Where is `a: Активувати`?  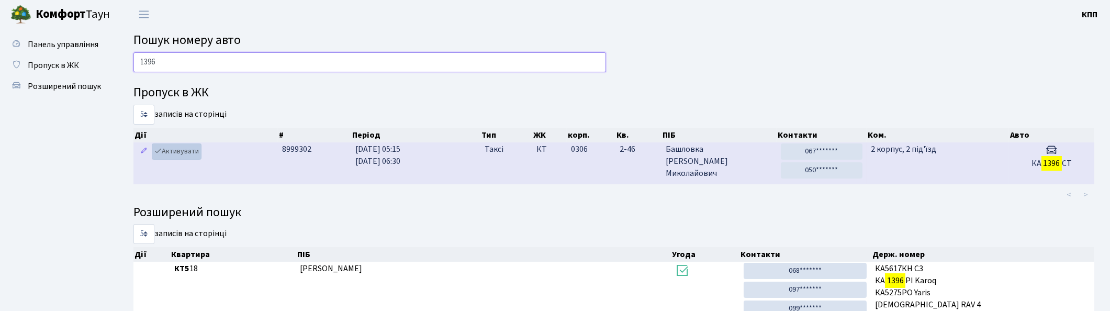 a: Активувати is located at coordinates (176, 151).